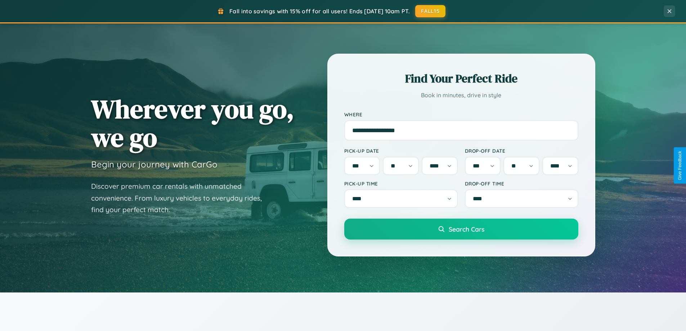 The width and height of the screenshot is (686, 331). Describe the element at coordinates (181, 198) in the screenshot. I see `p: Discover premium car rentals with unmatched convenience. From luxury vehicles to everyday rides, ...` at that location.